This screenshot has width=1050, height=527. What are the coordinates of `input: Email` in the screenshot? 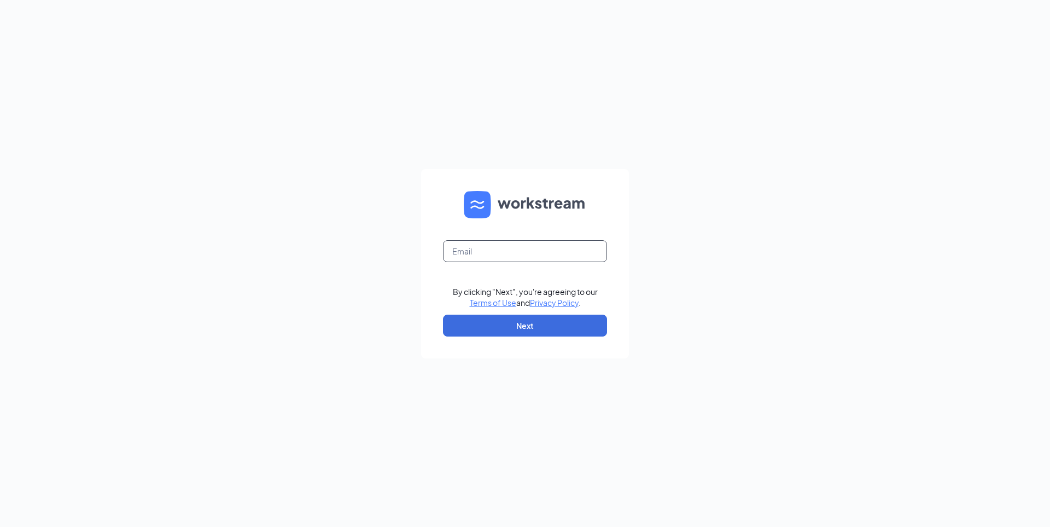 It's located at (525, 251).